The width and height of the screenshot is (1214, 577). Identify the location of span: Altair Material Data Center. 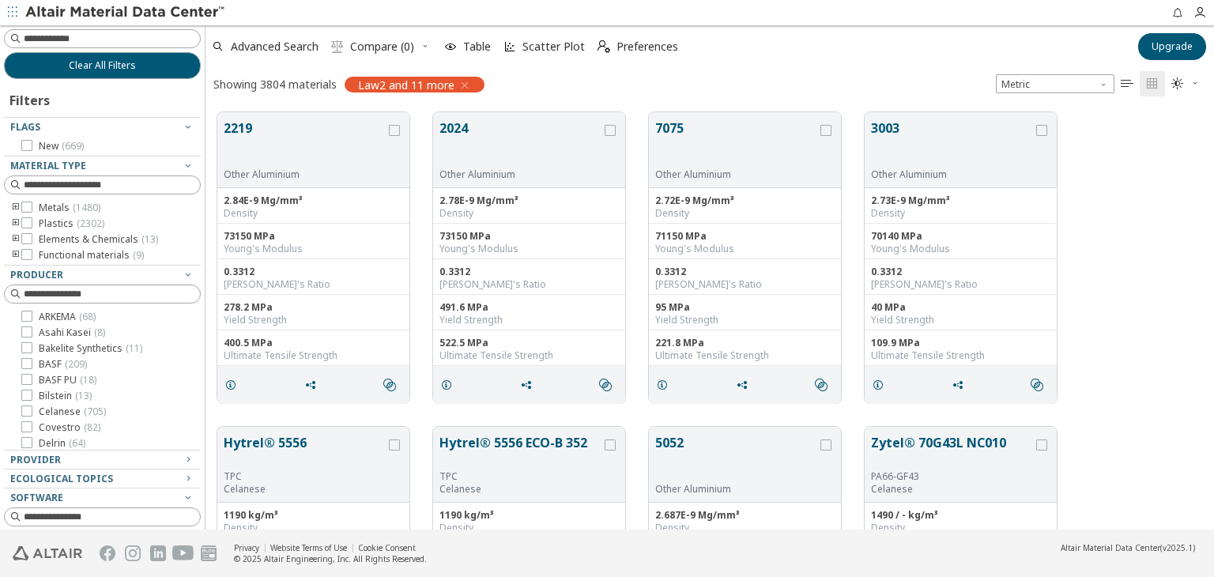
(1110, 548).